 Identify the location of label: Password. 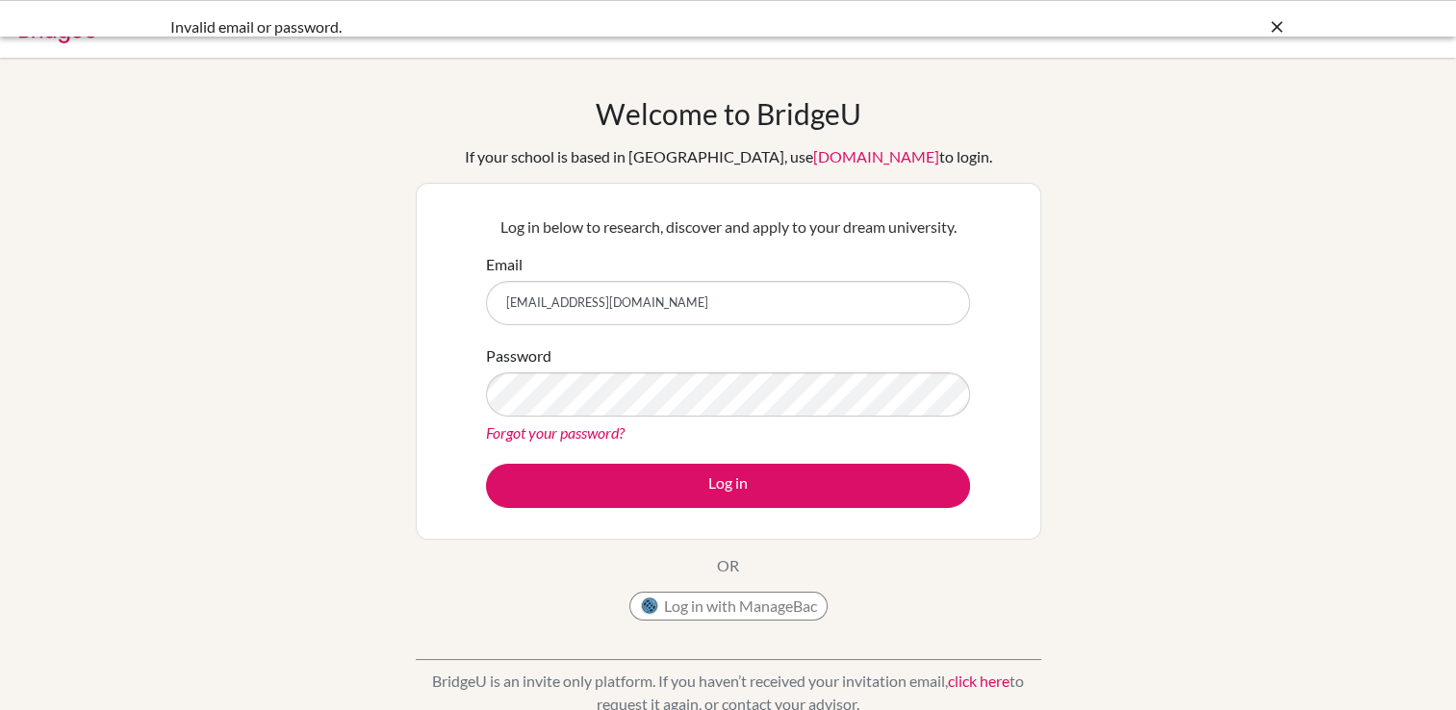
(519, 356).